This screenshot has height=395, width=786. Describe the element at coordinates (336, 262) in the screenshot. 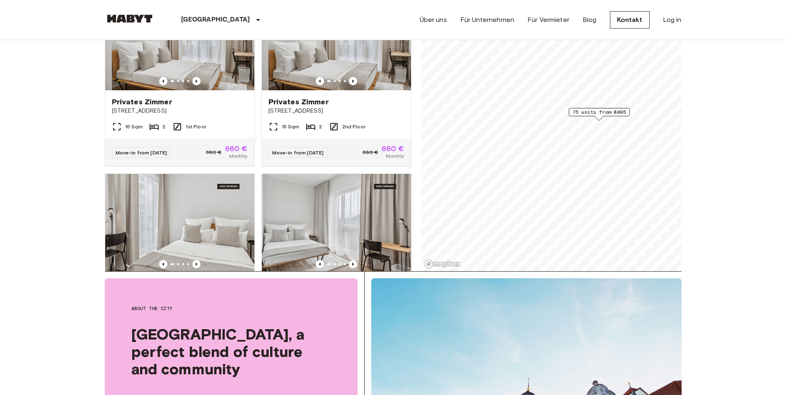

I see `a: Marketing picture of unit DE-13-001-002-001Previous imagePrevious imagePrivates Zimmer[STREET_ADD...` at that location.